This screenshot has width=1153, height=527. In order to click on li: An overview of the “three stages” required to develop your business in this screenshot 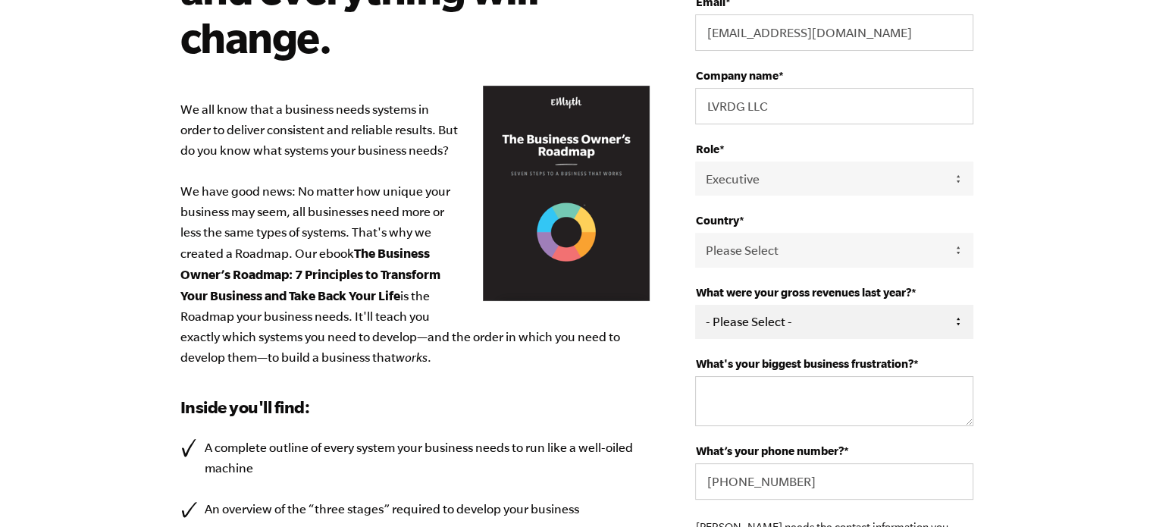, I will do `click(416, 509)`.